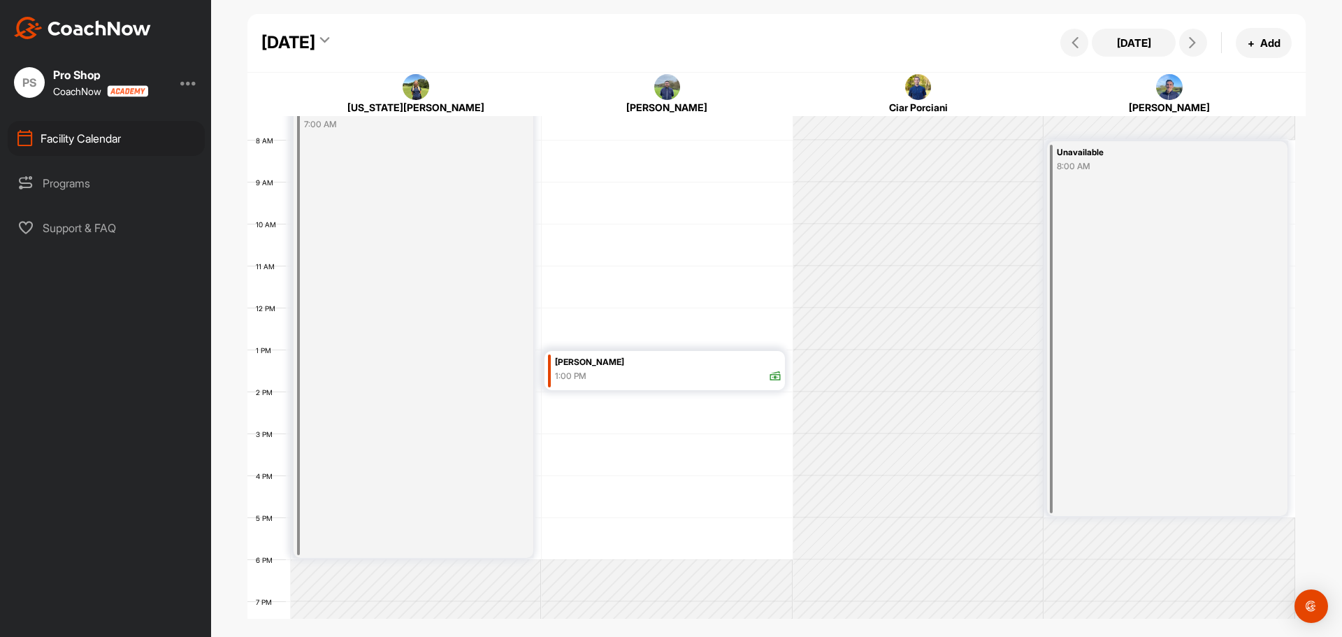 This screenshot has width=1342, height=637. What do you see at coordinates (1150, 152) in the screenshot?
I see `div: Unavailable` at bounding box center [1150, 152].